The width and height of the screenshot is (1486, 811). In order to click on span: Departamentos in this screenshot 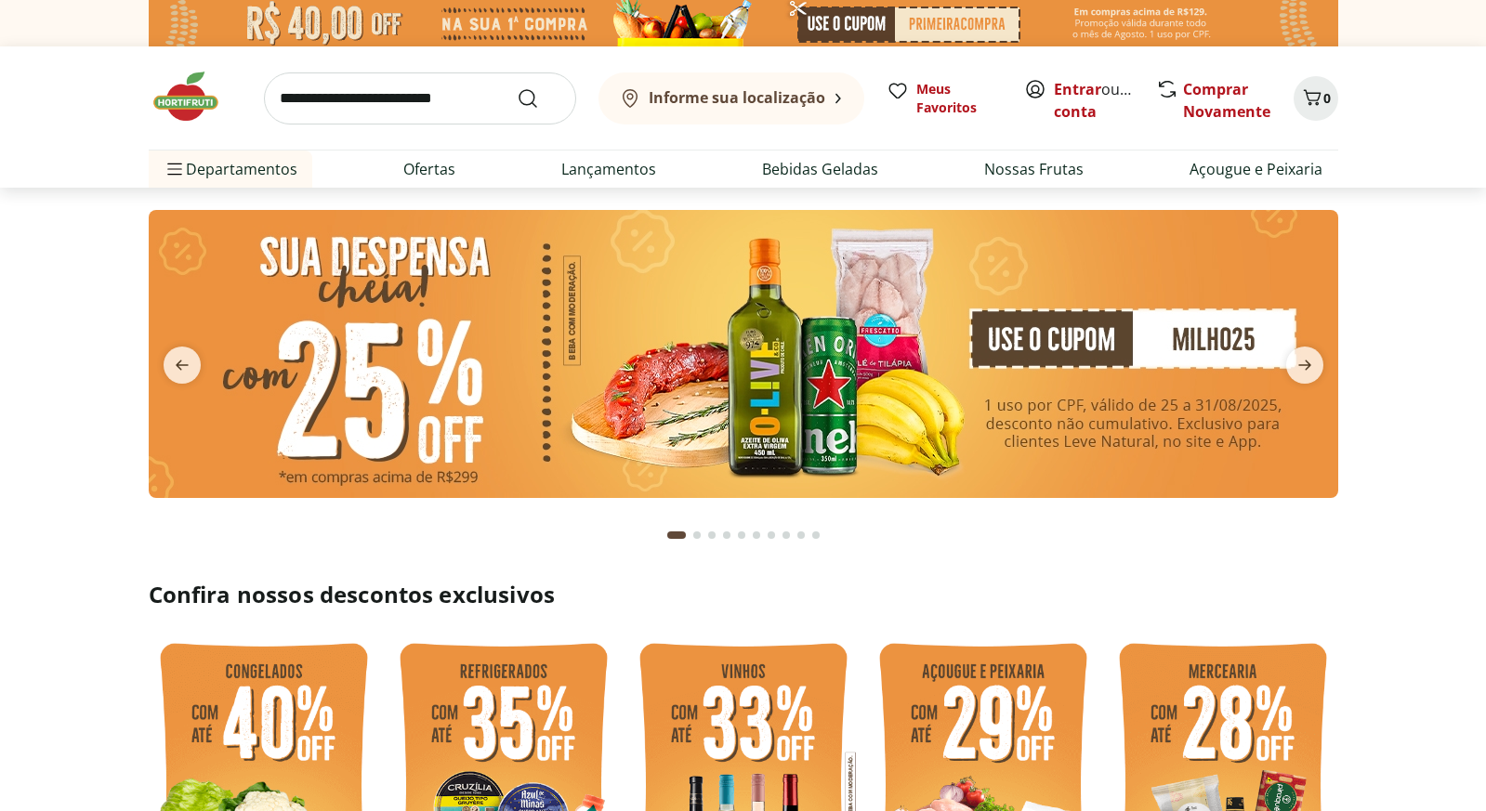, I will do `click(230, 169)`.